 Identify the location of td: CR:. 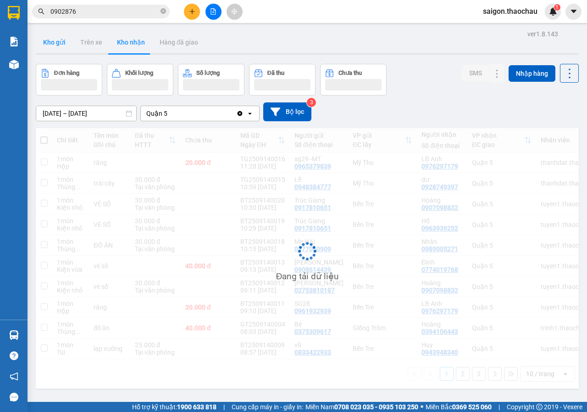
(37, 52).